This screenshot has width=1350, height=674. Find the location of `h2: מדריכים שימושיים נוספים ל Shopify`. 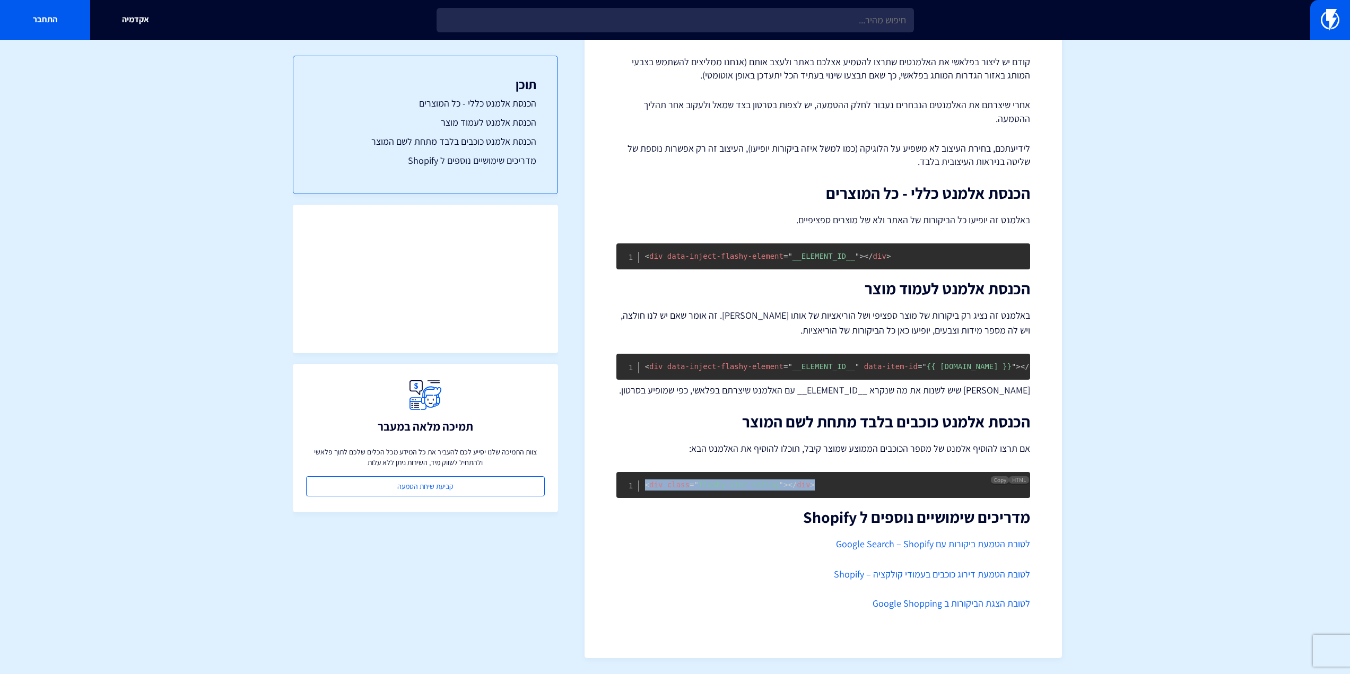

h2: מדריכים שימושיים נוספים ל Shopify is located at coordinates (823, 517).